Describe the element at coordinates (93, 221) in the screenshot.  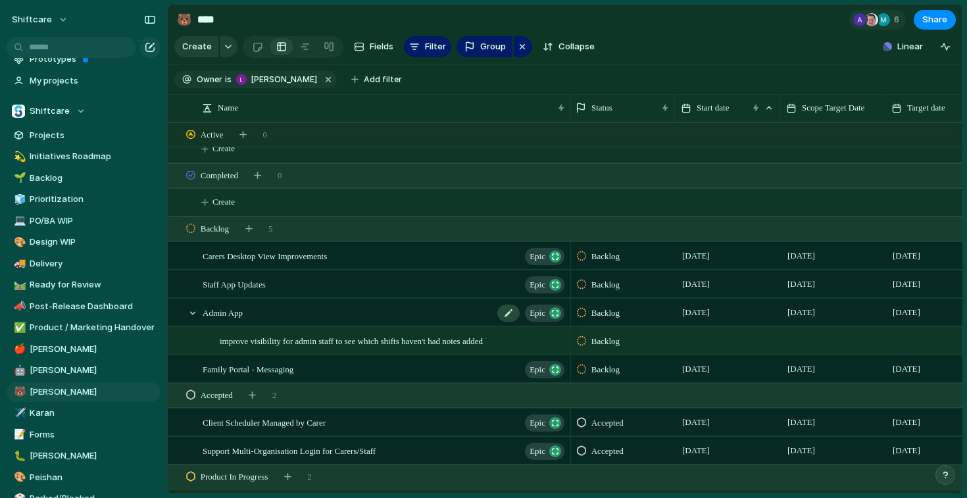
I see `span: PO/BA WIP` at that location.